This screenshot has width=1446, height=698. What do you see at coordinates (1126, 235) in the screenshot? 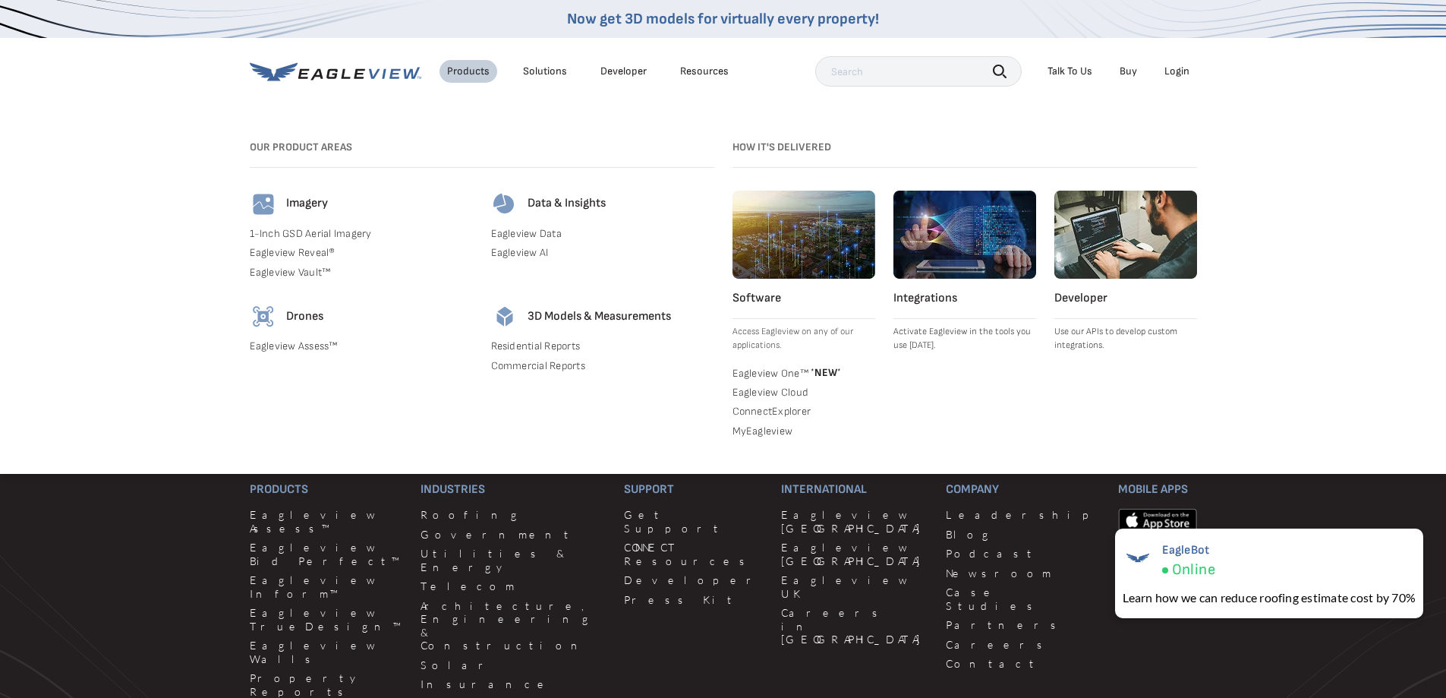
I see `img: developer.webp` at bounding box center [1126, 235].